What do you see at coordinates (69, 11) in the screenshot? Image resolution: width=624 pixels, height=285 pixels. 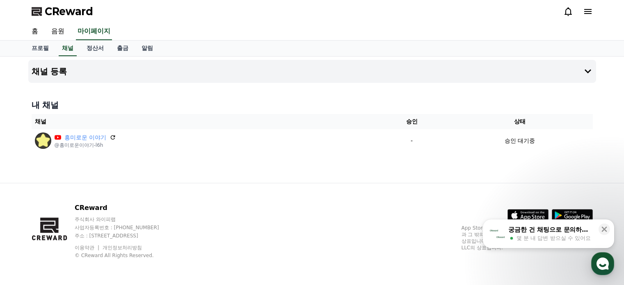 I see `span: CReward` at bounding box center [69, 11].